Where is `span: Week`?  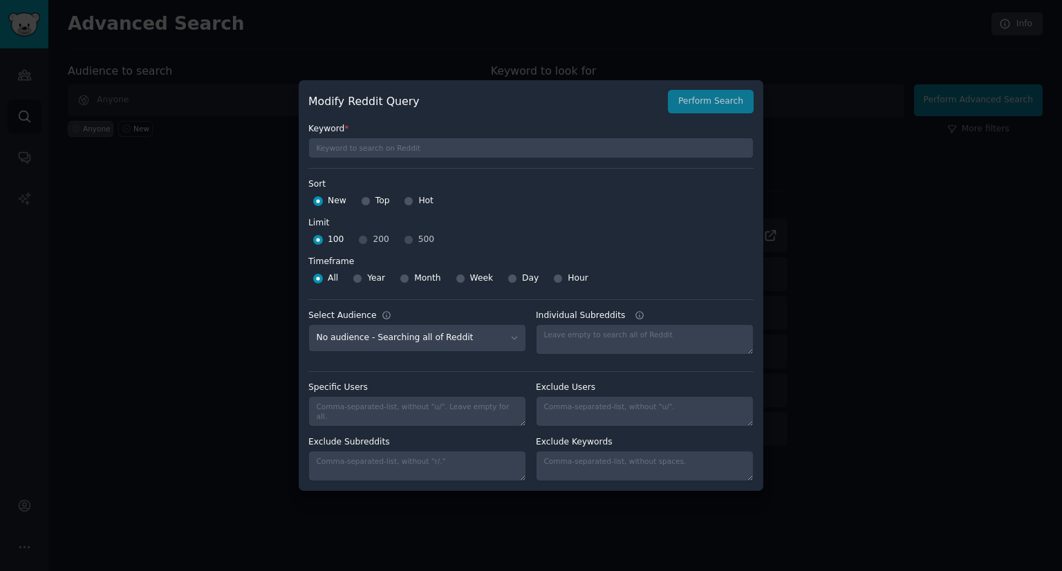 span: Week is located at coordinates (482, 279).